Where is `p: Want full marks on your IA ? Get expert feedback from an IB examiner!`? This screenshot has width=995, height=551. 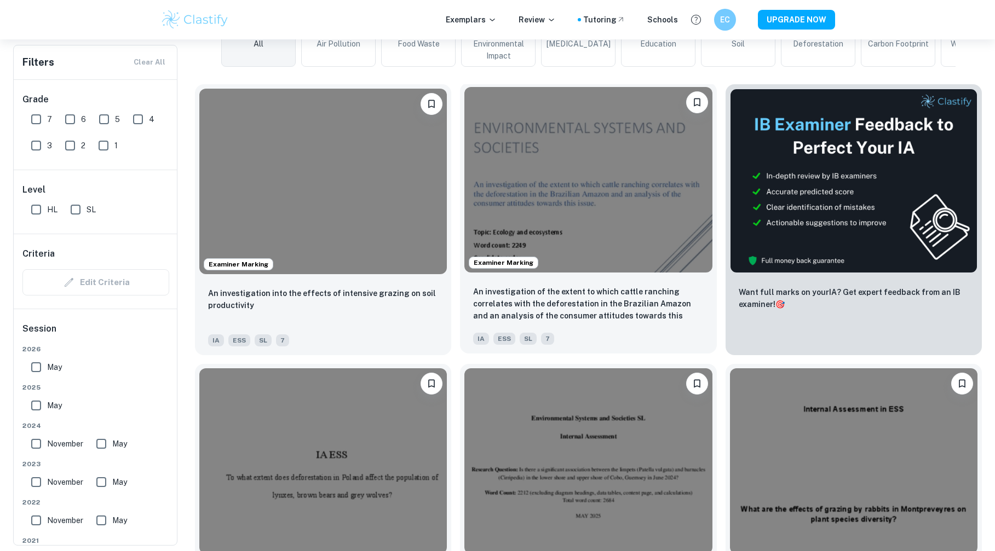 p: Want full marks on your IA ? Get expert feedback from an IB examiner! is located at coordinates (853, 298).